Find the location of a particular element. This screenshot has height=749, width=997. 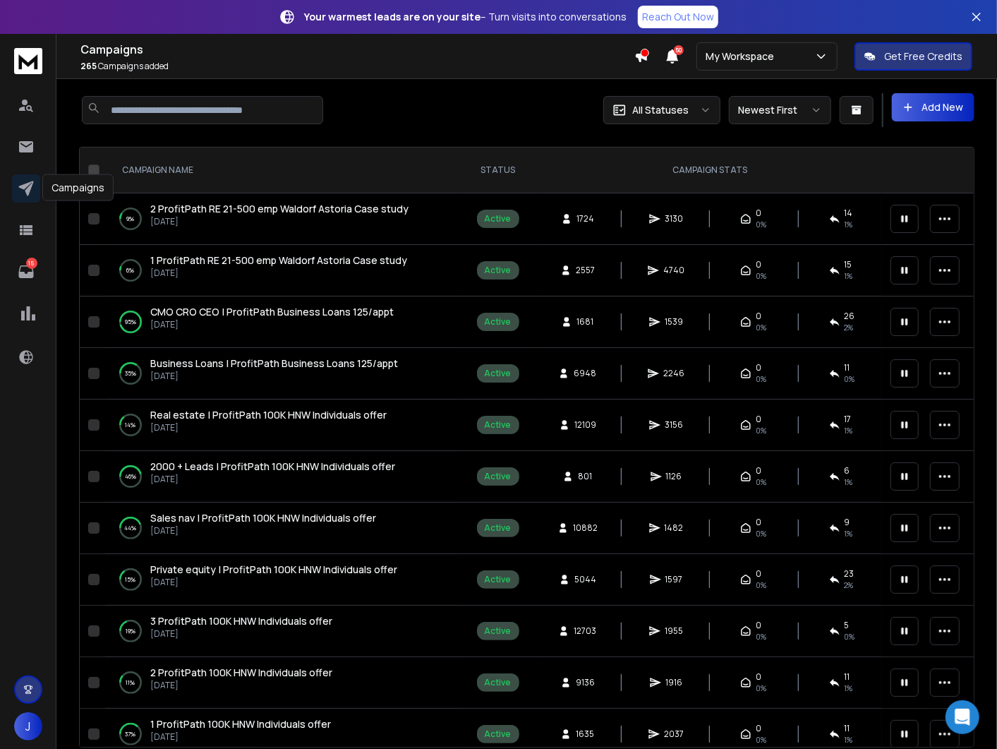

span: 10882 is located at coordinates (585, 528).